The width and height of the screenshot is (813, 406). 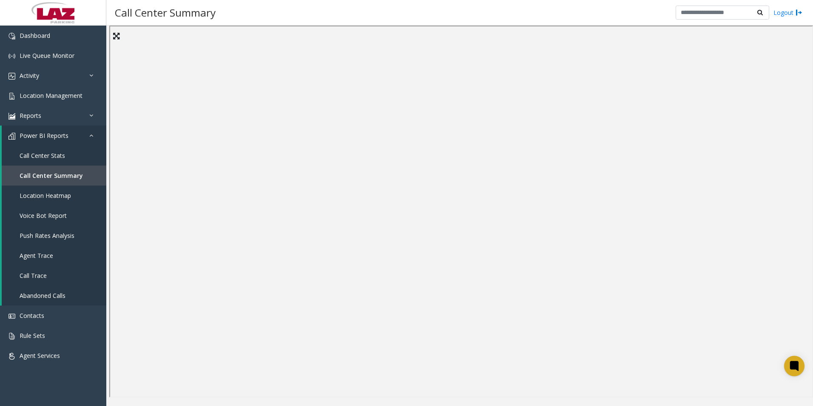 I want to click on a: Voice Bot Report, so click(x=54, y=215).